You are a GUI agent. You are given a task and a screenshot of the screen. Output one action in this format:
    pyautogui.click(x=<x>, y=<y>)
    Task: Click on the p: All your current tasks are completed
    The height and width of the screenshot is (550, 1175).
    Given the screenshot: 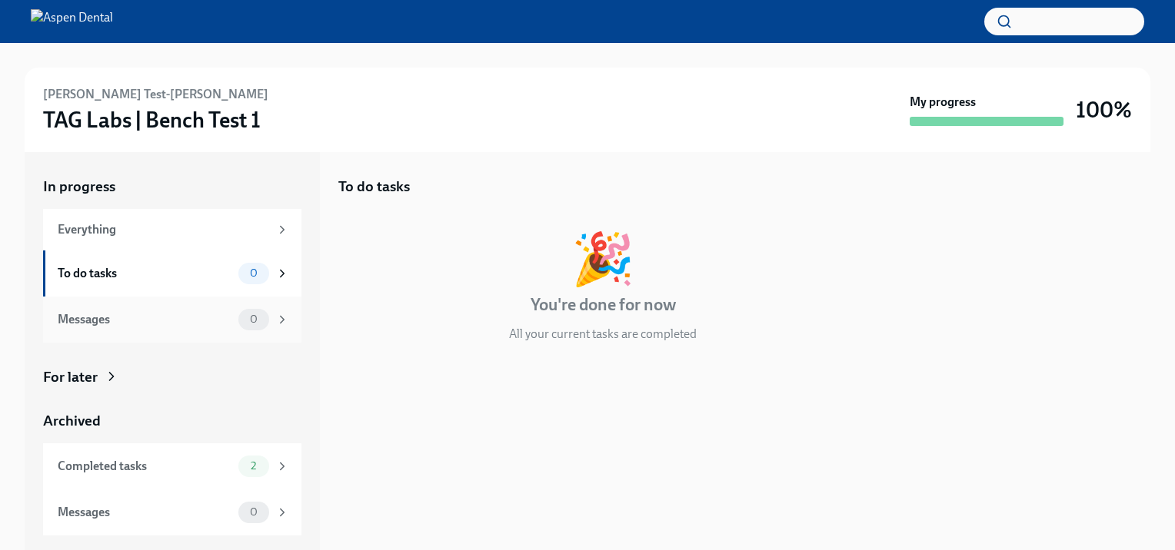 What is the action you would take?
    pyautogui.click(x=603, y=334)
    